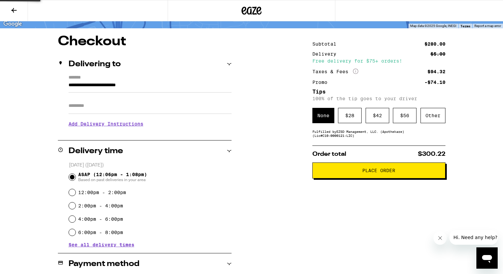 This screenshot has height=274, width=503. I want to click on div: $ 28, so click(350, 115).